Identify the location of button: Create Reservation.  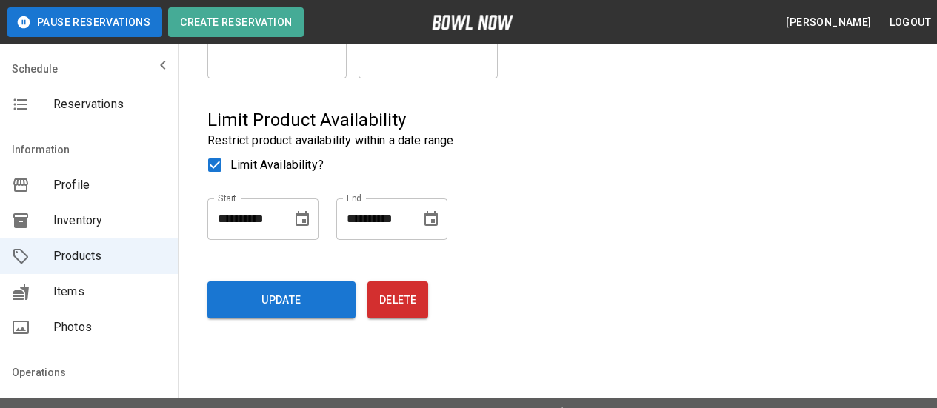
(235, 22).